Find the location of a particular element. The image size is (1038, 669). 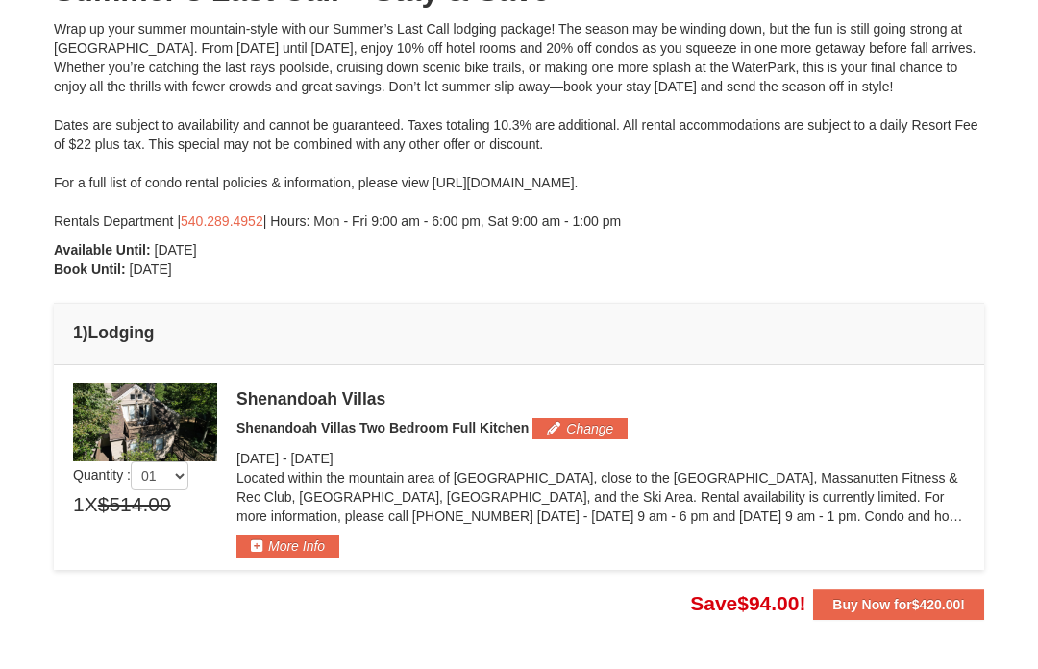

div: Shenandoah Villas is located at coordinates (601, 399).